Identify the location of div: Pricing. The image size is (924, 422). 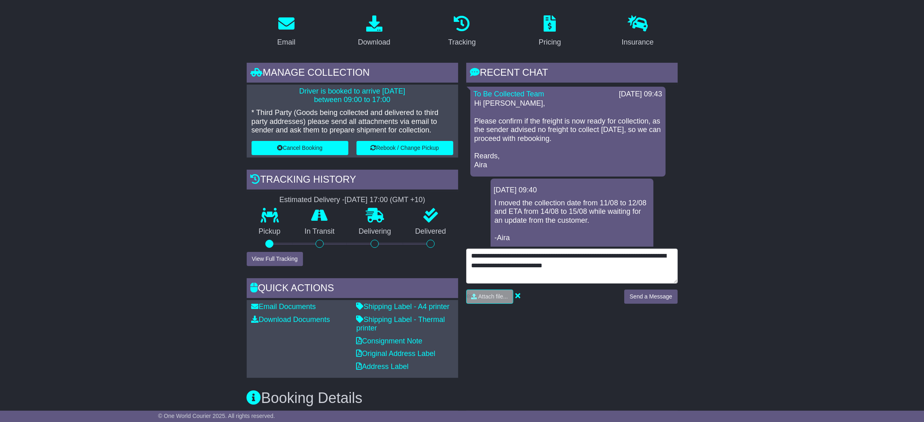
(550, 42).